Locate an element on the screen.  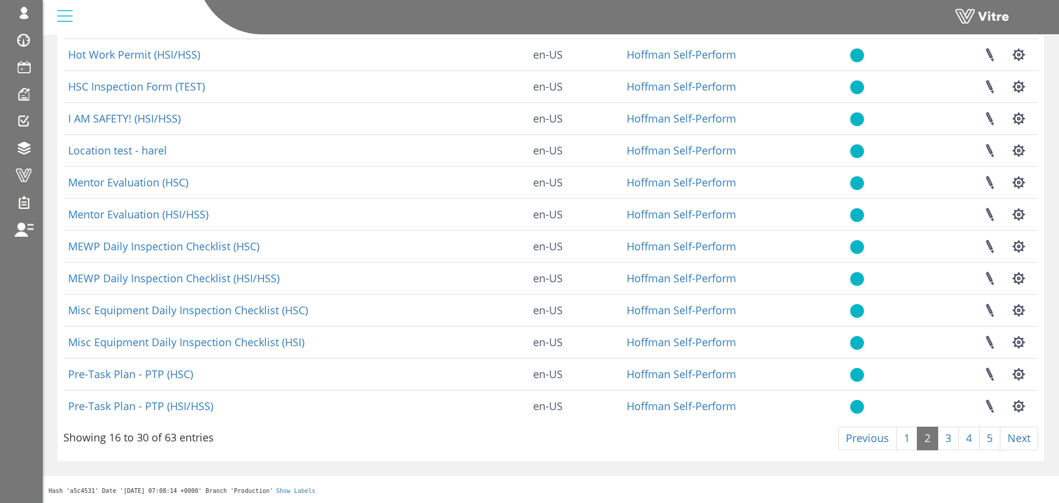
a: Mentor Evaluation (HSC) is located at coordinates (128, 182).